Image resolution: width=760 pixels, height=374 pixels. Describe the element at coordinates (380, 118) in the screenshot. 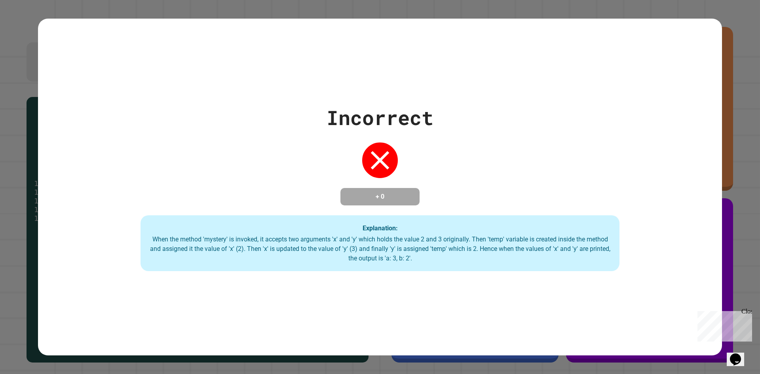

I see `div: Incorrect` at that location.